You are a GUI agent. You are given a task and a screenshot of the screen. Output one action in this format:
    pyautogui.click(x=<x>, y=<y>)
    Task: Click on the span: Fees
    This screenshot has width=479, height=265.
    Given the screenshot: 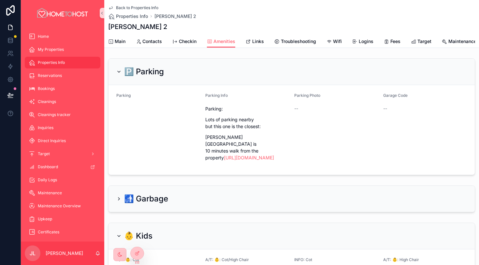 What is the action you would take?
    pyautogui.click(x=395, y=41)
    